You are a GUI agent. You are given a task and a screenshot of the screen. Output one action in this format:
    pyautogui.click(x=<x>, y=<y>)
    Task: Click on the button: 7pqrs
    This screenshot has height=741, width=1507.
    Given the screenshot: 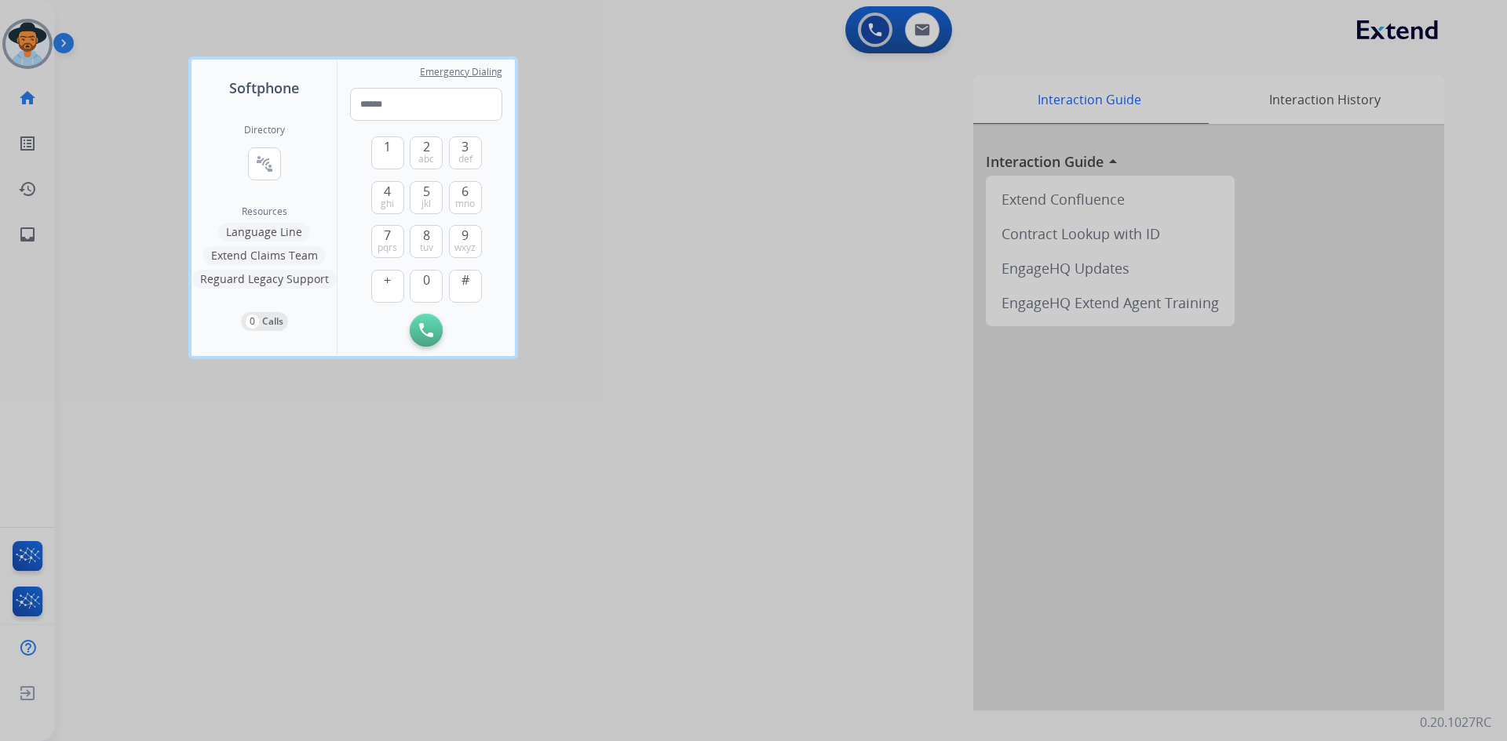 What is the action you would take?
    pyautogui.click(x=388, y=242)
    